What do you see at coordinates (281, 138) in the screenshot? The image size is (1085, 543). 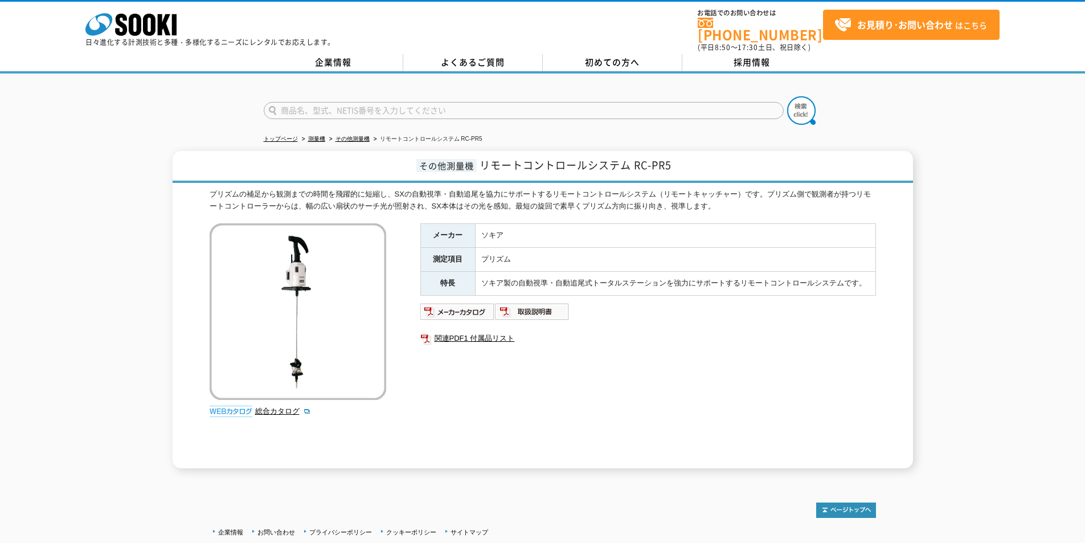 I see `a: トップページ` at bounding box center [281, 138].